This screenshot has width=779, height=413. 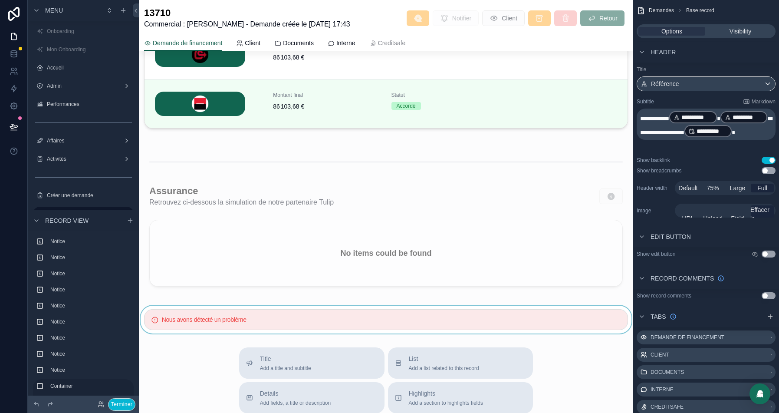 I want to click on a: Demandes, so click(x=83, y=214).